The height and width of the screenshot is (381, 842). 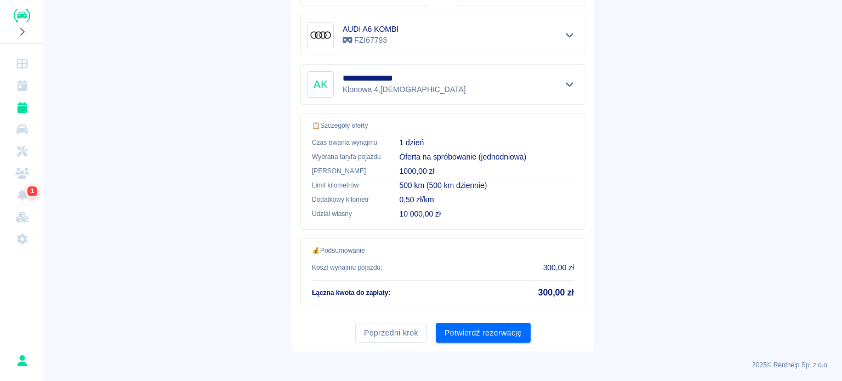 I want to click on p: 10 000,00 zł, so click(x=486, y=214).